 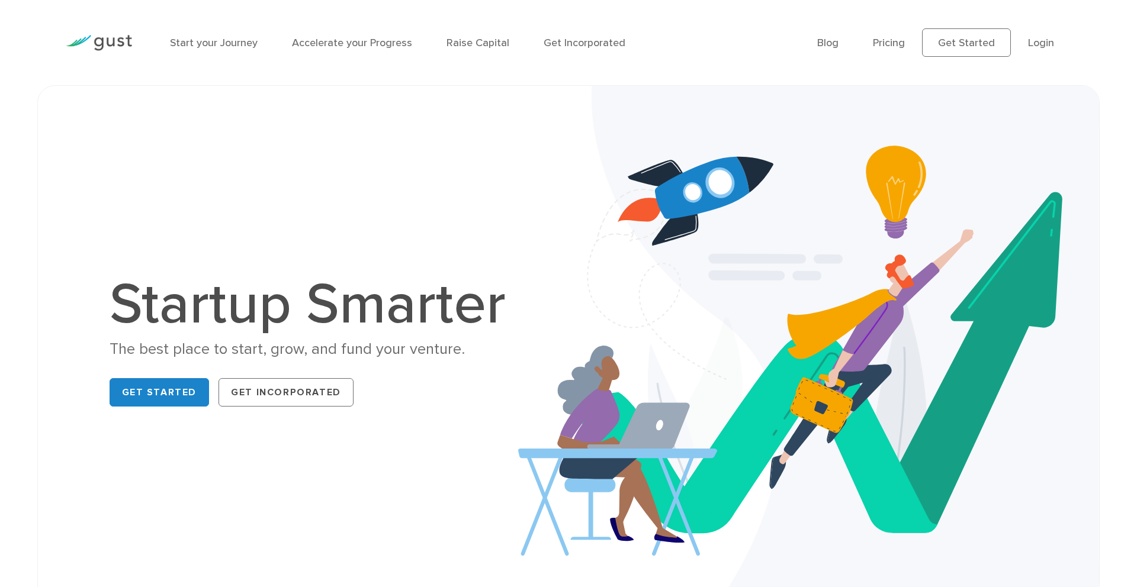 I want to click on h1: Startup Smarter, so click(x=314, y=305).